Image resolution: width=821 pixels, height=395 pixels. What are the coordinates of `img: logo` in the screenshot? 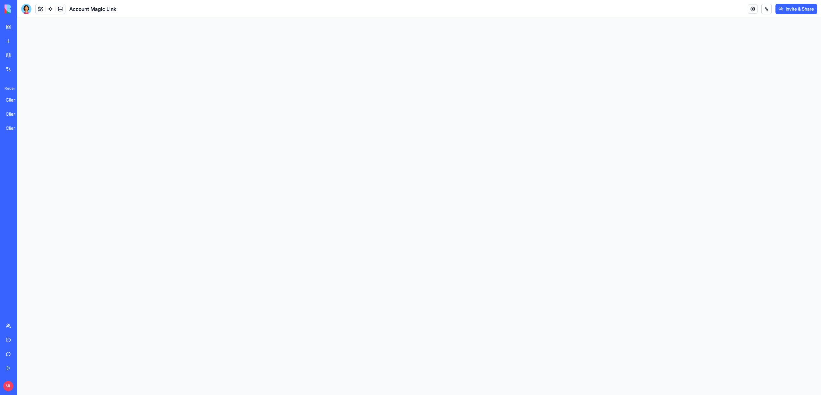 It's located at (24, 9).